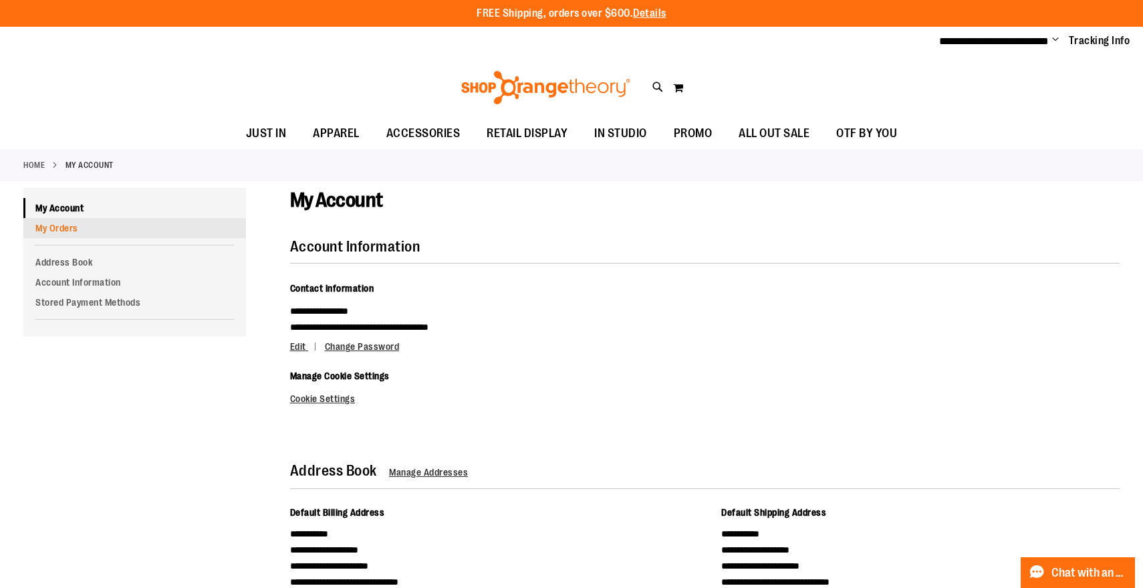 This screenshot has height=588, width=1143. Describe the element at coordinates (572, 13) in the screenshot. I see `p: FREE Shipping, orders over $600.` at that location.